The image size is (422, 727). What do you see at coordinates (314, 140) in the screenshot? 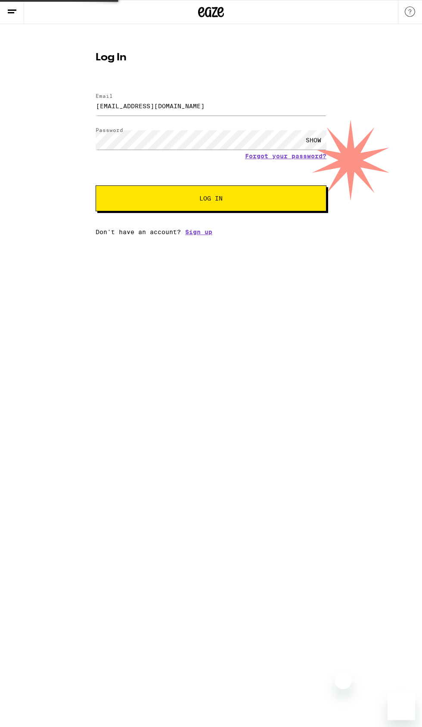
I see `div: SHOW` at bounding box center [314, 140].